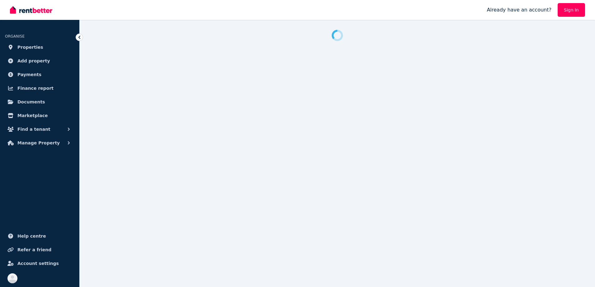  I want to click on a: Account settings, so click(40, 264).